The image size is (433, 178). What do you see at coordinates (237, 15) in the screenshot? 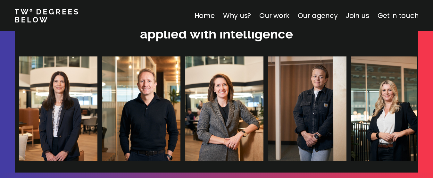
I see `a: Why us?` at bounding box center [237, 15].